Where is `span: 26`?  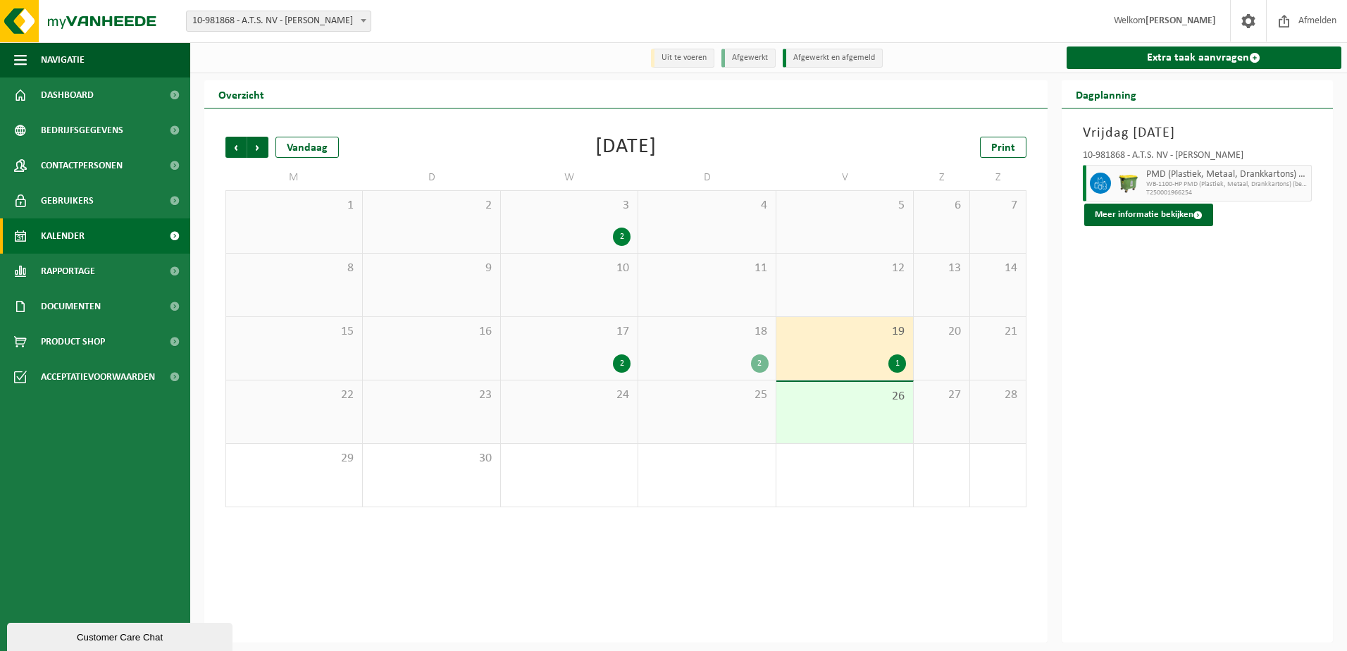 span: 26 is located at coordinates (845, 397).